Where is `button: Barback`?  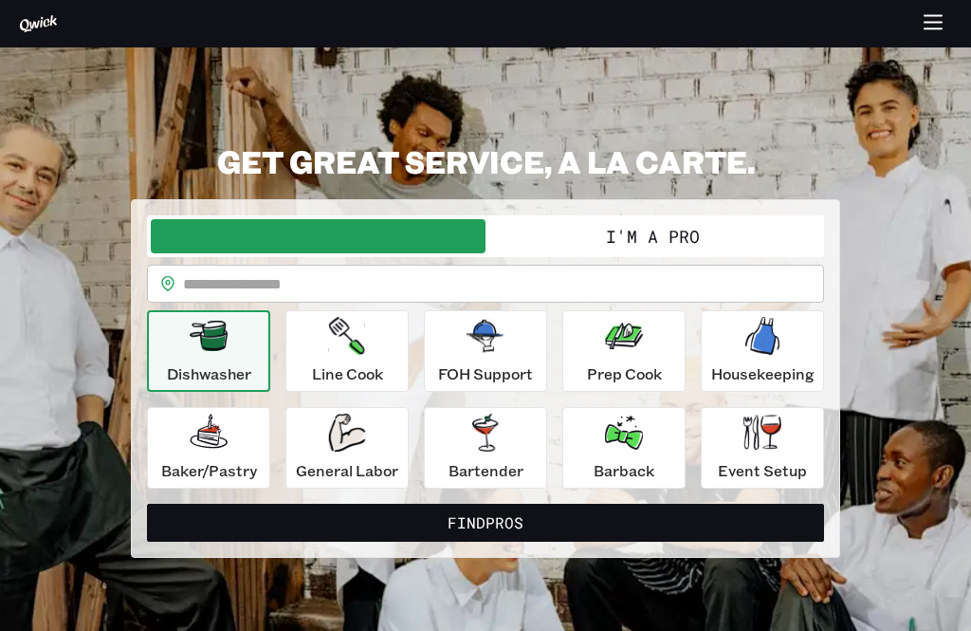 button: Barback is located at coordinates (624, 448).